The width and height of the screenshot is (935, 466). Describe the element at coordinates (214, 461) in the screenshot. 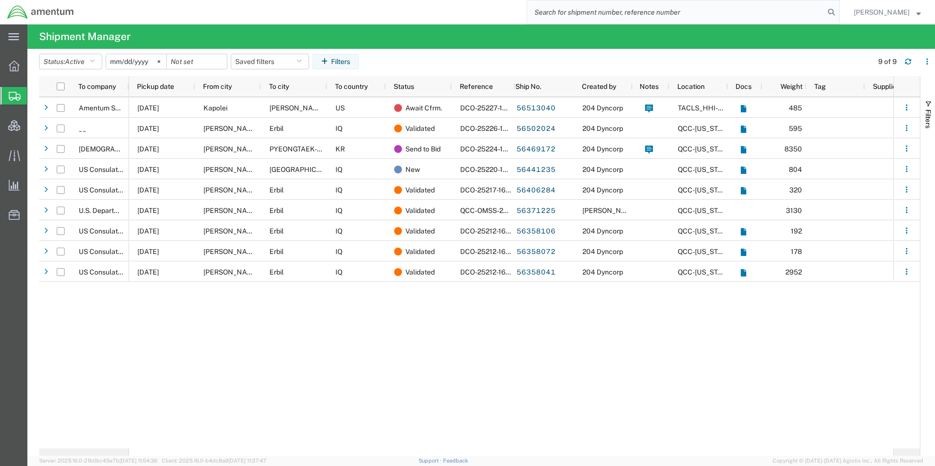

I see `span: Client: 2025.16.0-b4dc8a9` at that location.